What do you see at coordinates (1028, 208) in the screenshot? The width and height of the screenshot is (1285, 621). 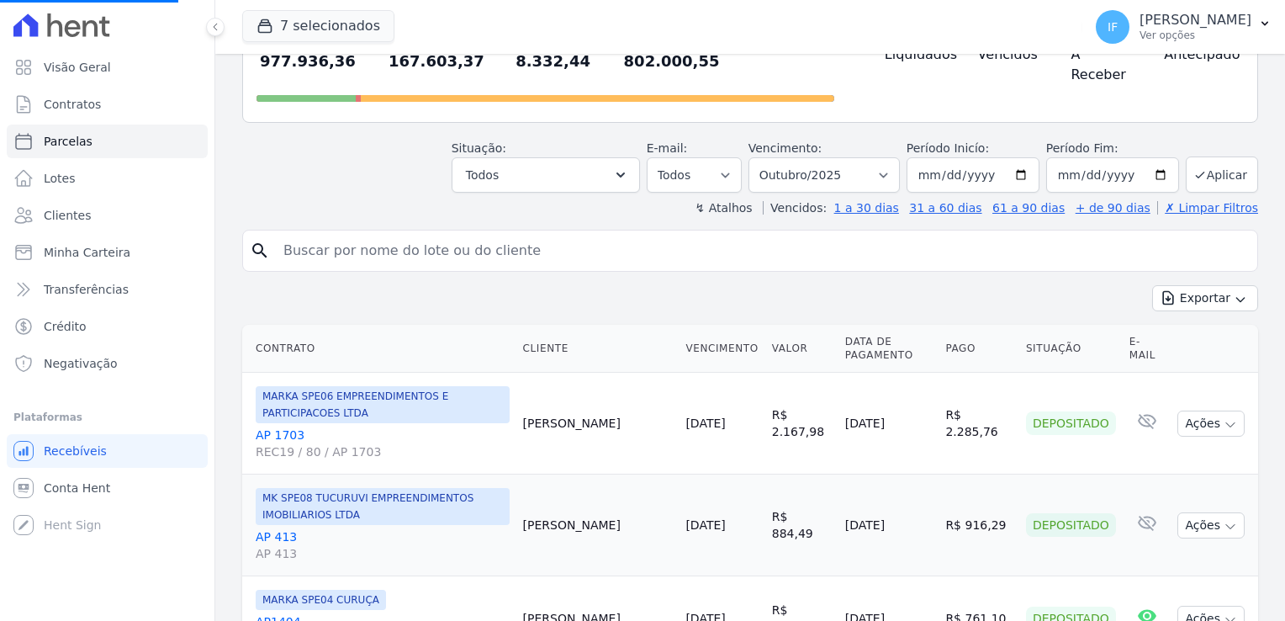 I see `a: 61 a 90 dias` at bounding box center [1028, 208].